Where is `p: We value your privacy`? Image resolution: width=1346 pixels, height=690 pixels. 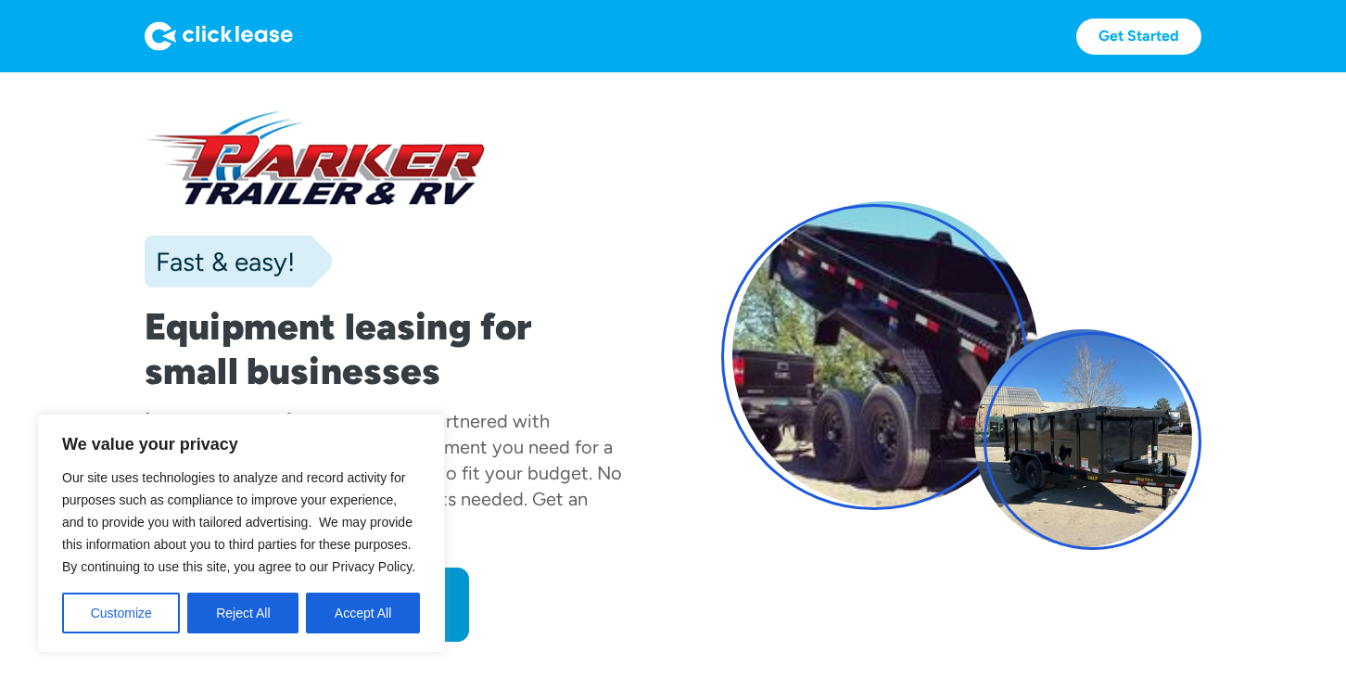 p: We value your privacy is located at coordinates (241, 444).